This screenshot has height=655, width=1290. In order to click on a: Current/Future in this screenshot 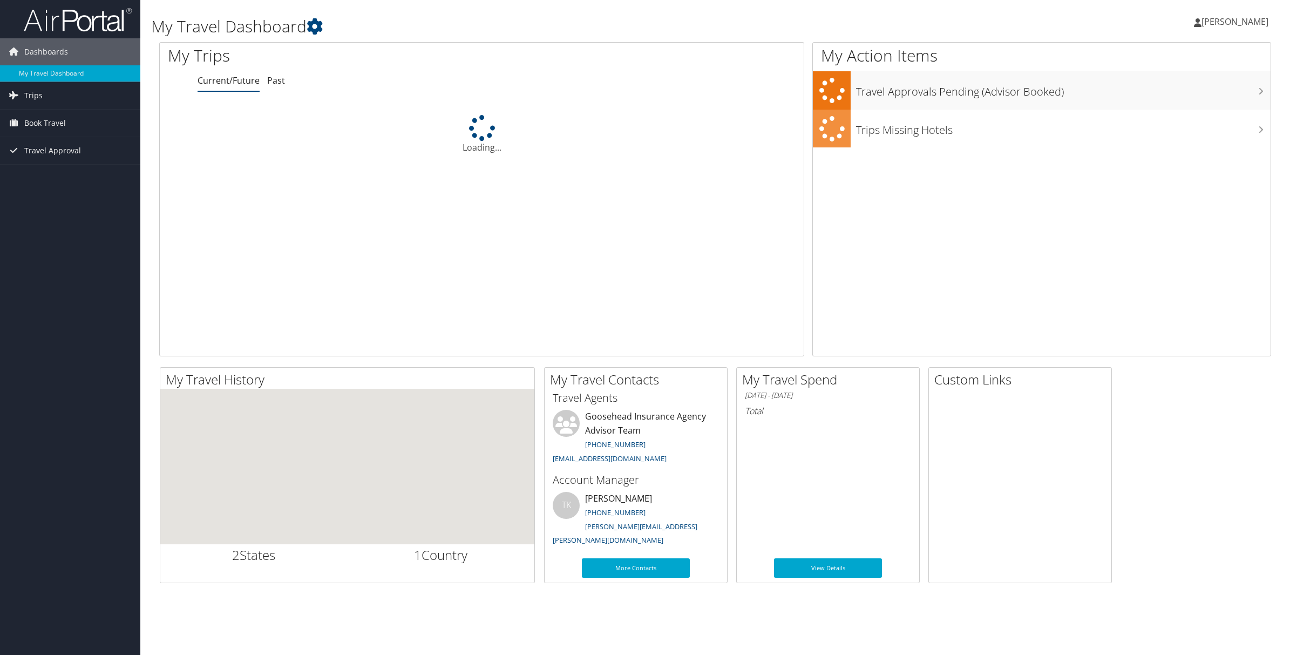, I will do `click(228, 80)`.